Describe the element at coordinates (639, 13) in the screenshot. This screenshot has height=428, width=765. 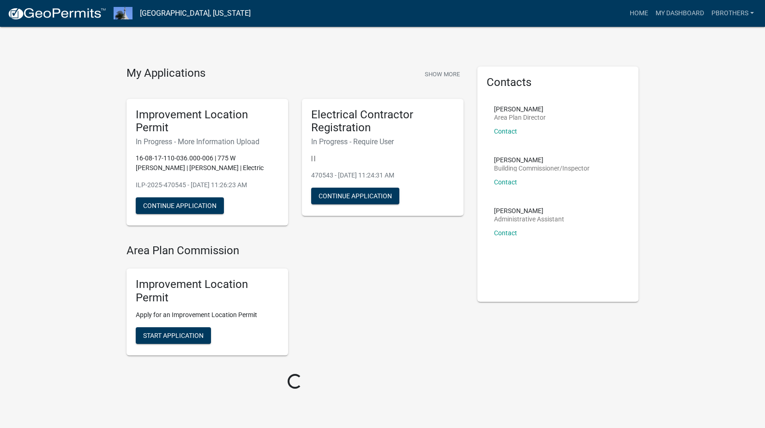
I see `a: Home` at that location.